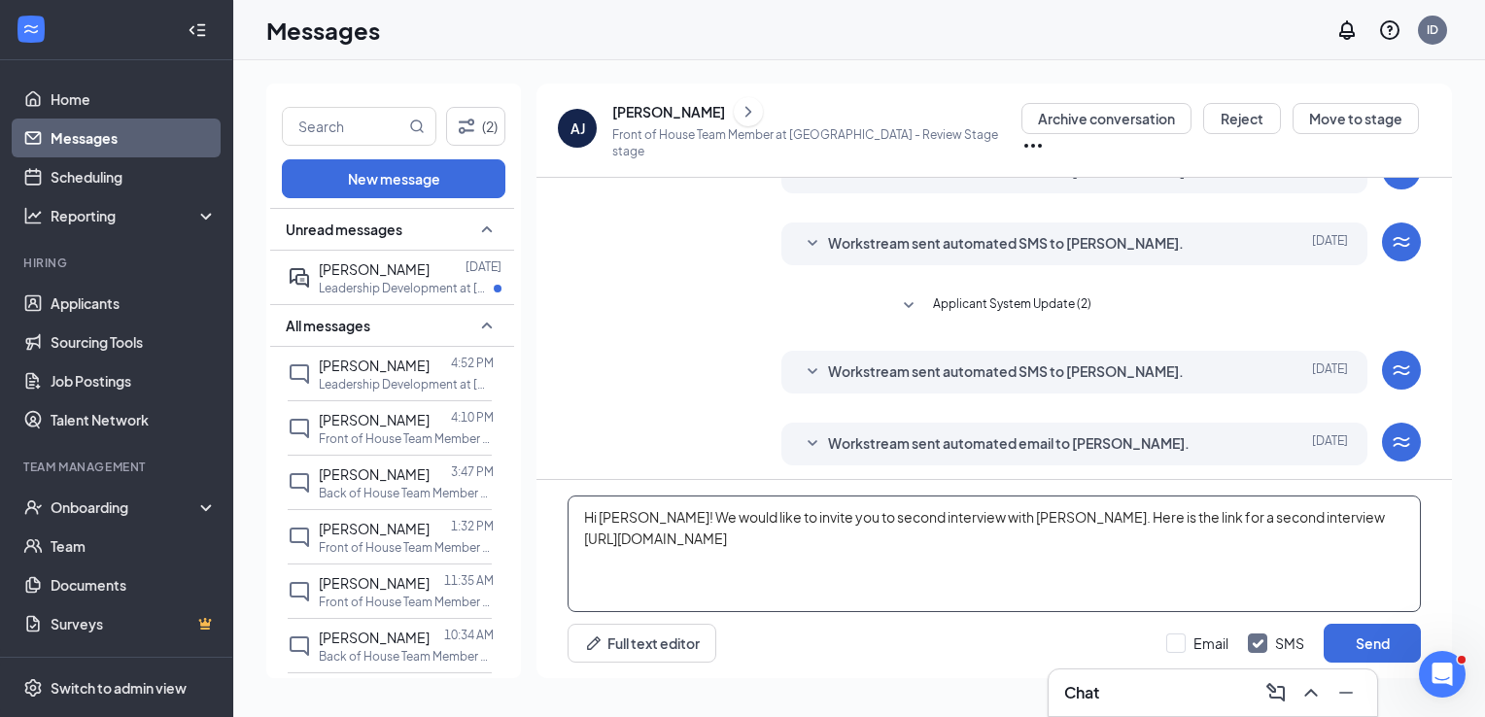 The image size is (1485, 717). I want to click on a: Documents, so click(133, 585).